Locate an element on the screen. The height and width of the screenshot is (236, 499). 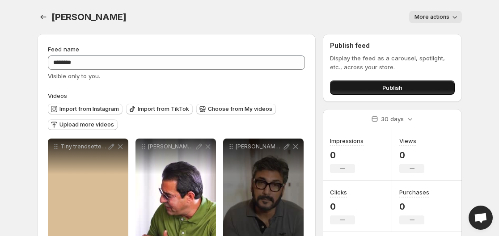
h3: Clicks is located at coordinates (339, 192).